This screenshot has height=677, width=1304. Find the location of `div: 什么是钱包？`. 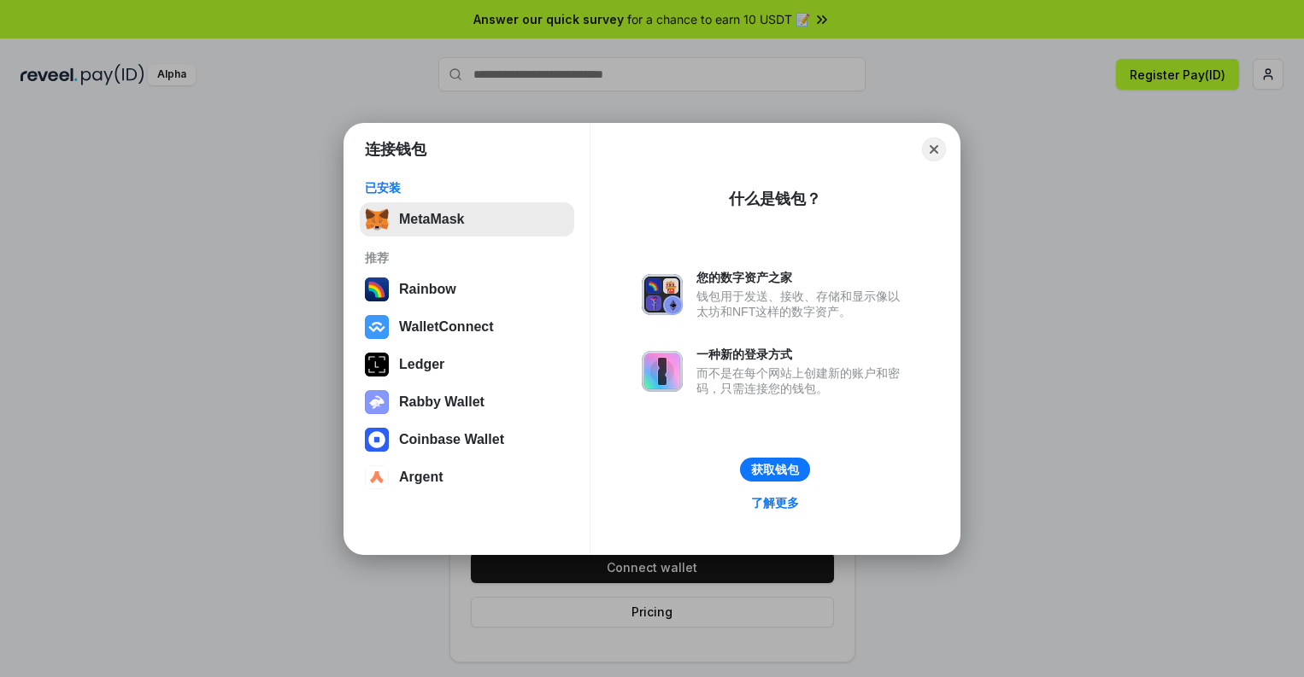

div: 什么是钱包？ is located at coordinates (775, 199).